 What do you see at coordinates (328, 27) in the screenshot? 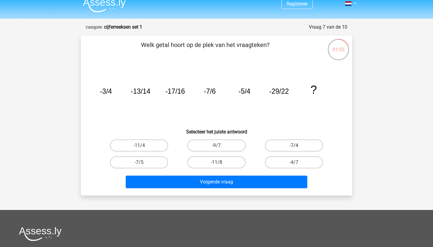
I see `div: Vraag 7 van de 10` at bounding box center [328, 27].